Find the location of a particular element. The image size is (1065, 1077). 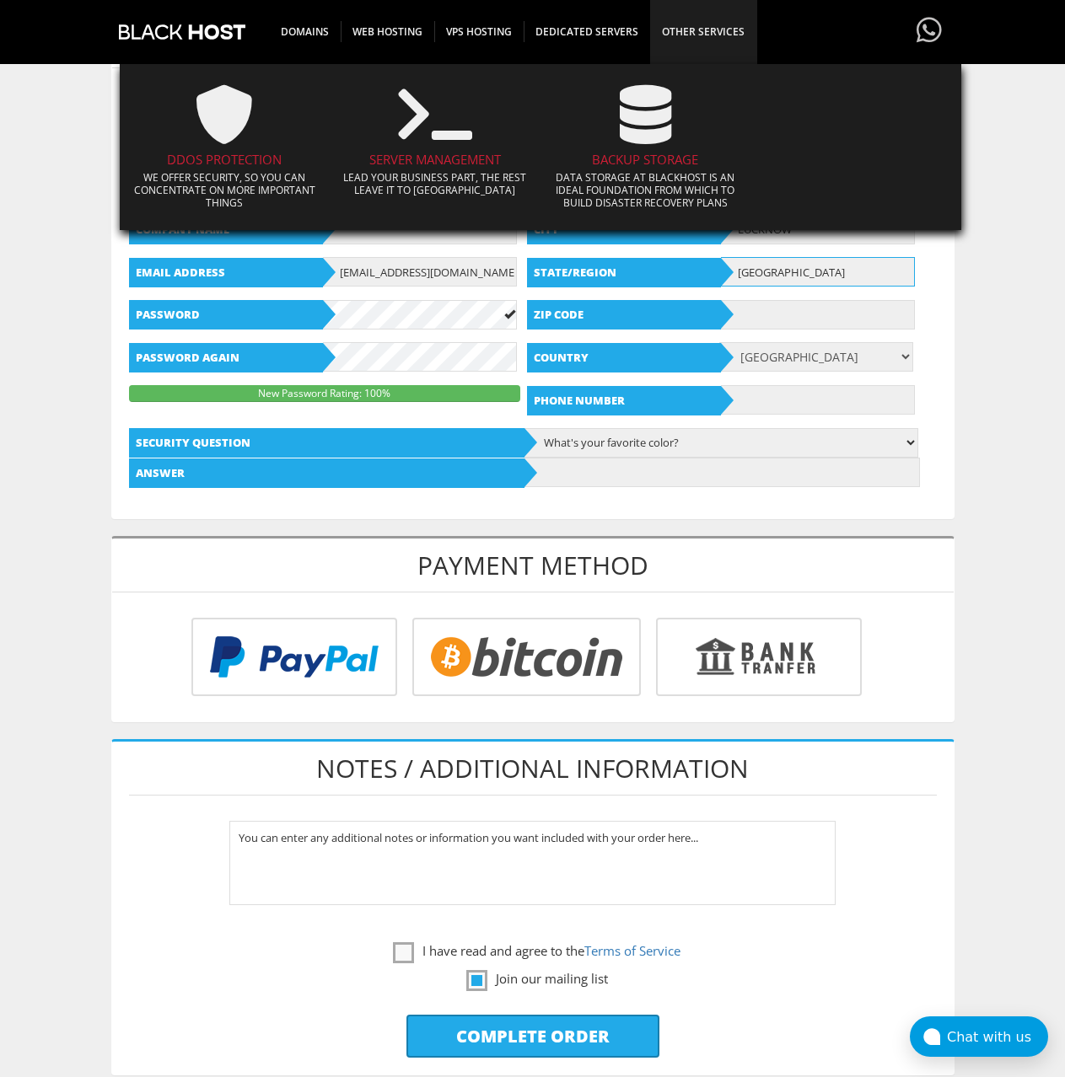

img: Bank%20Transfer.png is located at coordinates (759, 657).